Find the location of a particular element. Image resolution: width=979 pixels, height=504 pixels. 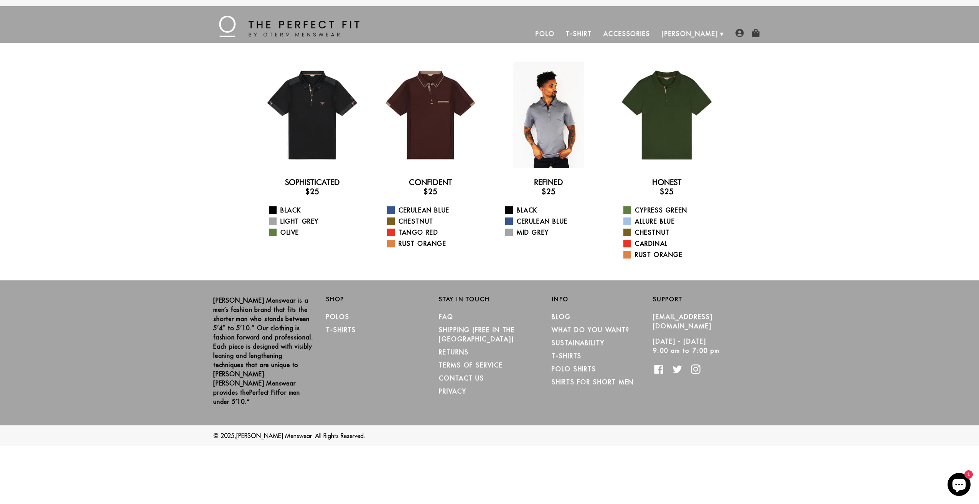

h2: Shop is located at coordinates (377, 299).